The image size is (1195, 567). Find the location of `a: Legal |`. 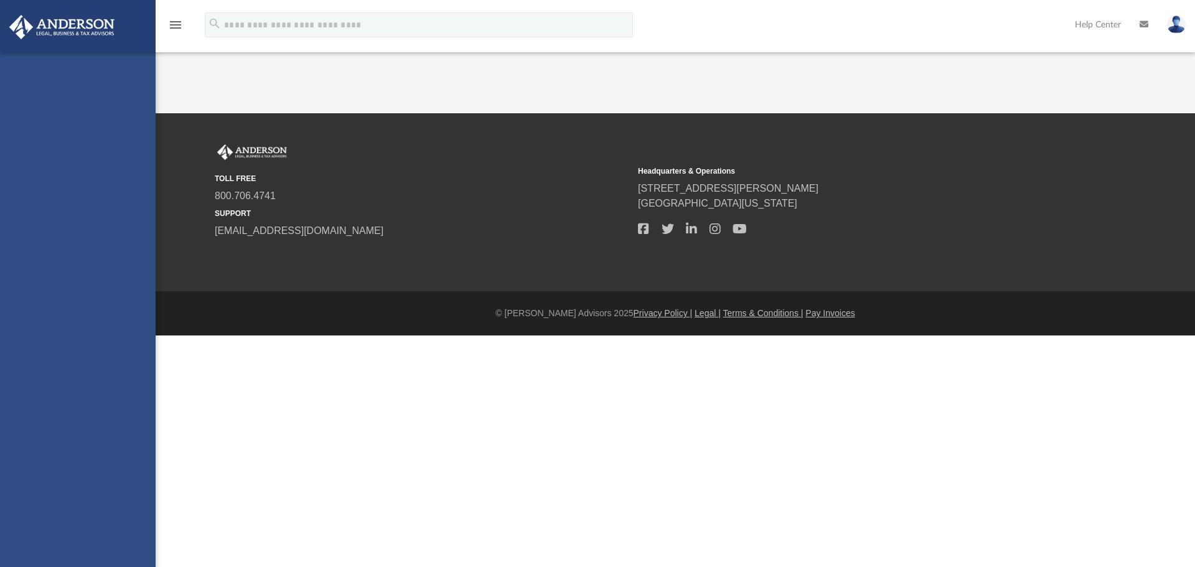

a: Legal | is located at coordinates (708, 313).